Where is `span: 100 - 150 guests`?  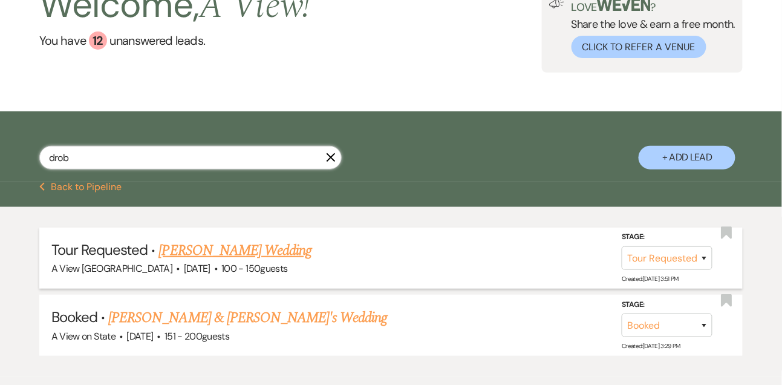 span: 100 - 150 guests is located at coordinates (254, 268).